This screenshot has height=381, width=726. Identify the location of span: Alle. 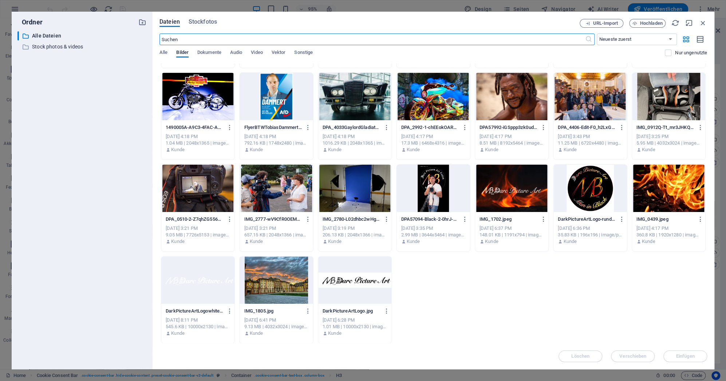
(163, 53).